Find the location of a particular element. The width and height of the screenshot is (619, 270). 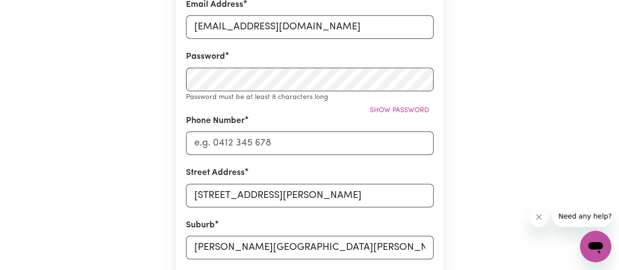

small: Password must be at least 8 characters long is located at coordinates (257, 97).